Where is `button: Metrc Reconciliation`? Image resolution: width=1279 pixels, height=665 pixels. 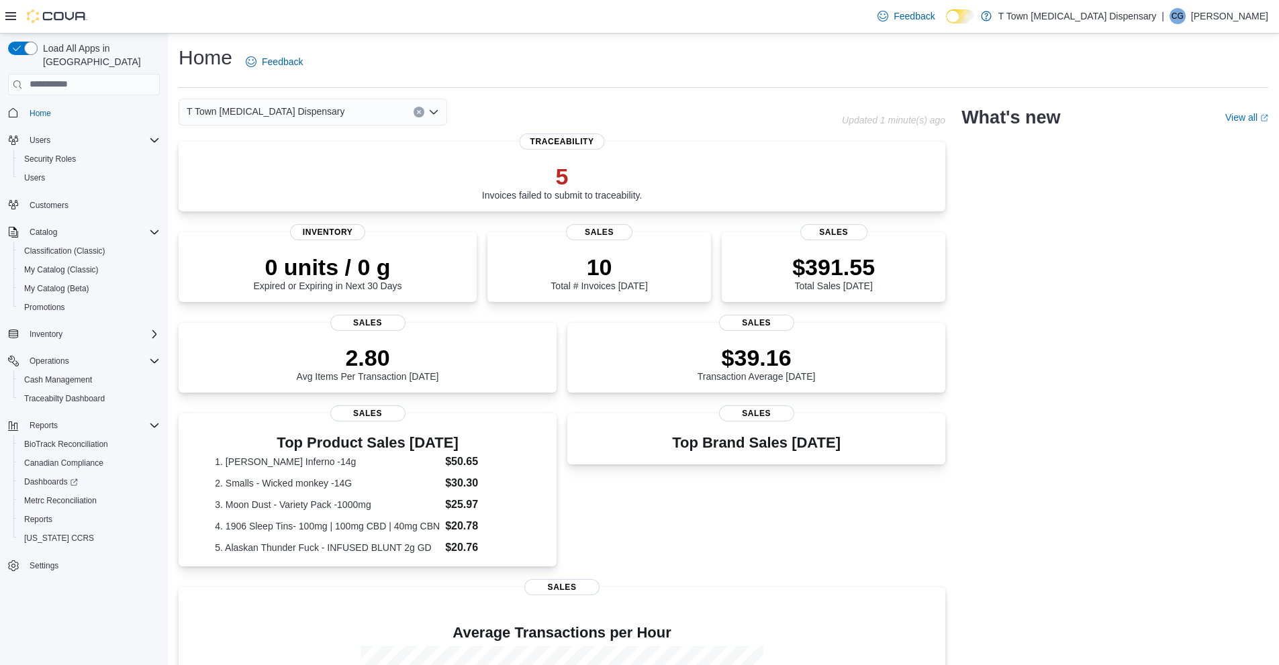 button: Metrc Reconciliation is located at coordinates (89, 501).